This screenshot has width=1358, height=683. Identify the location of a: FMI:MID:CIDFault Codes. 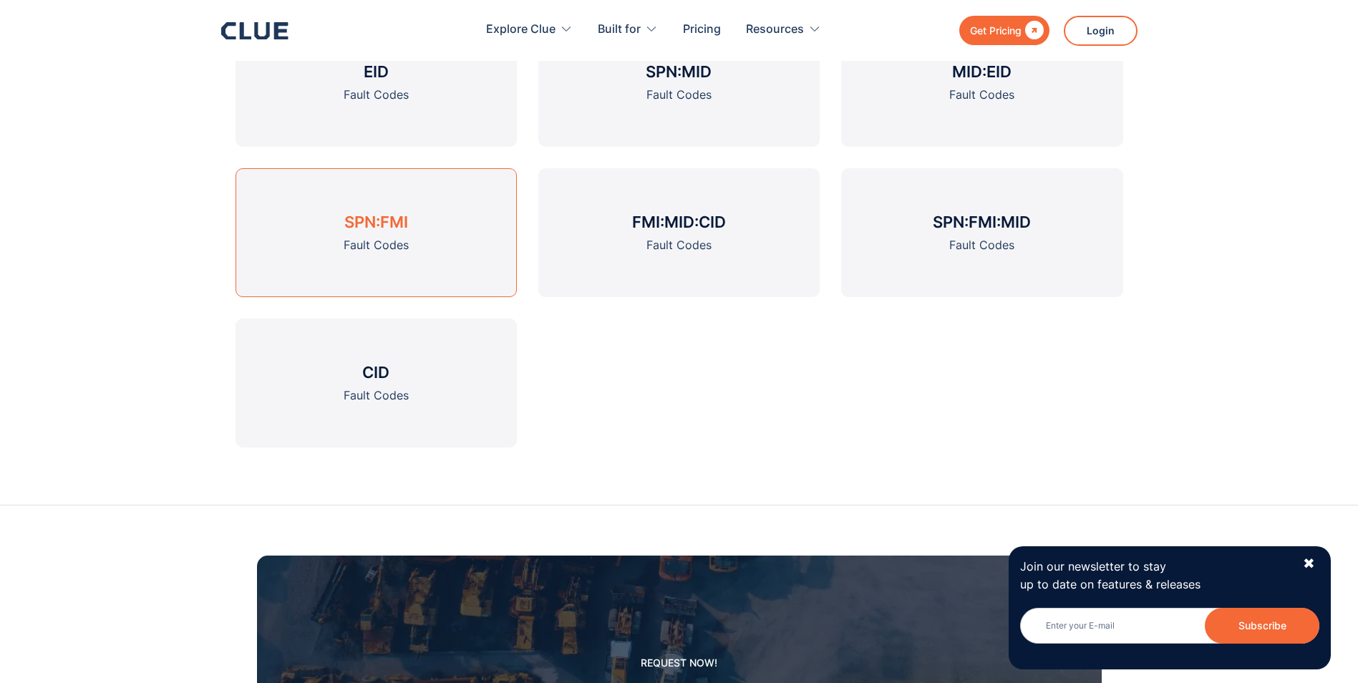
(679, 233).